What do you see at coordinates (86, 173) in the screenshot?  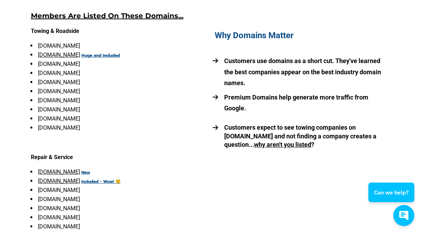 I see `u: New` at bounding box center [86, 173].